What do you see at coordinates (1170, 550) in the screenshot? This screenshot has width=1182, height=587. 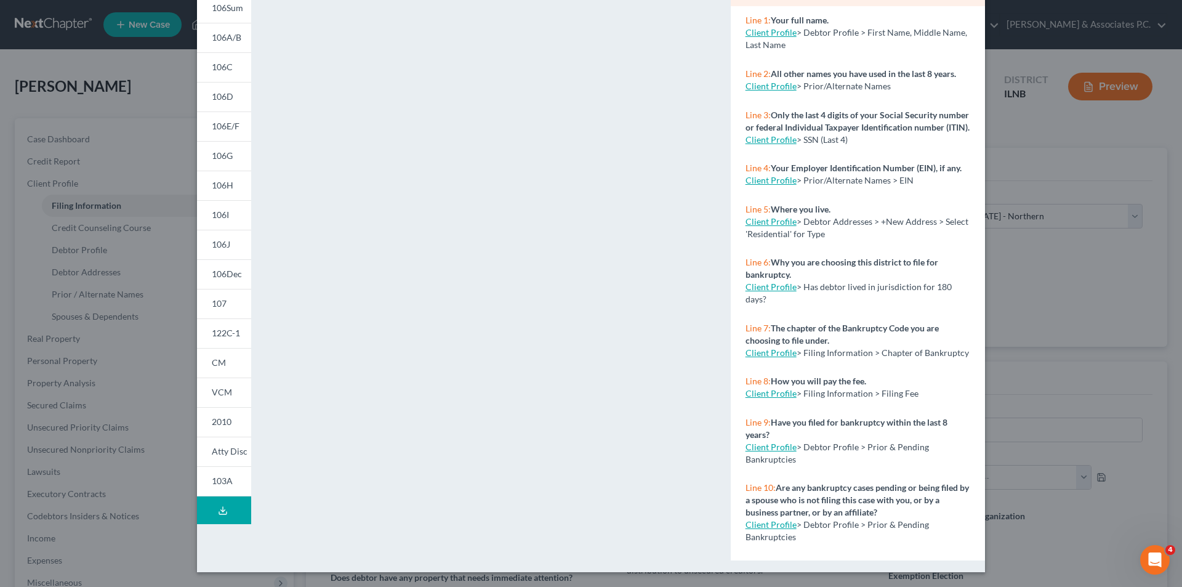 I see `span: 4` at bounding box center [1170, 550].